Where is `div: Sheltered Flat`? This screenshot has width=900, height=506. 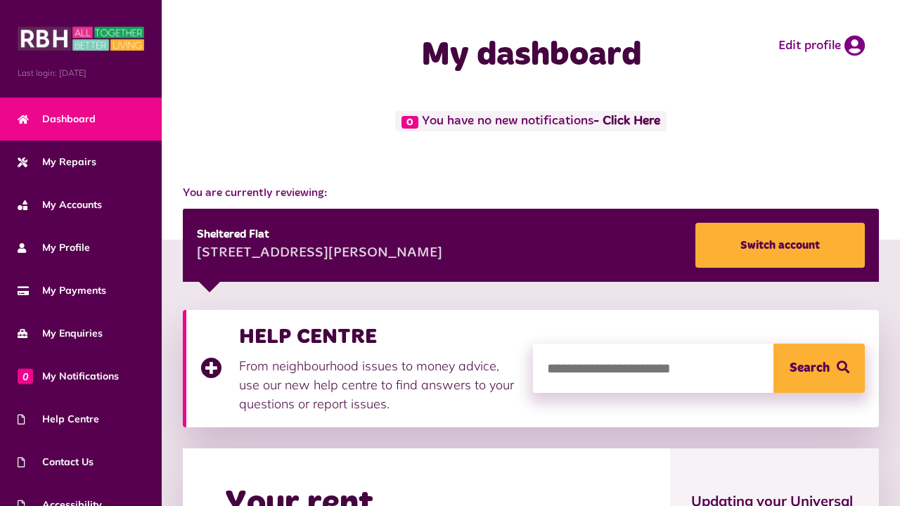 div: Sheltered Flat is located at coordinates (319, 235).